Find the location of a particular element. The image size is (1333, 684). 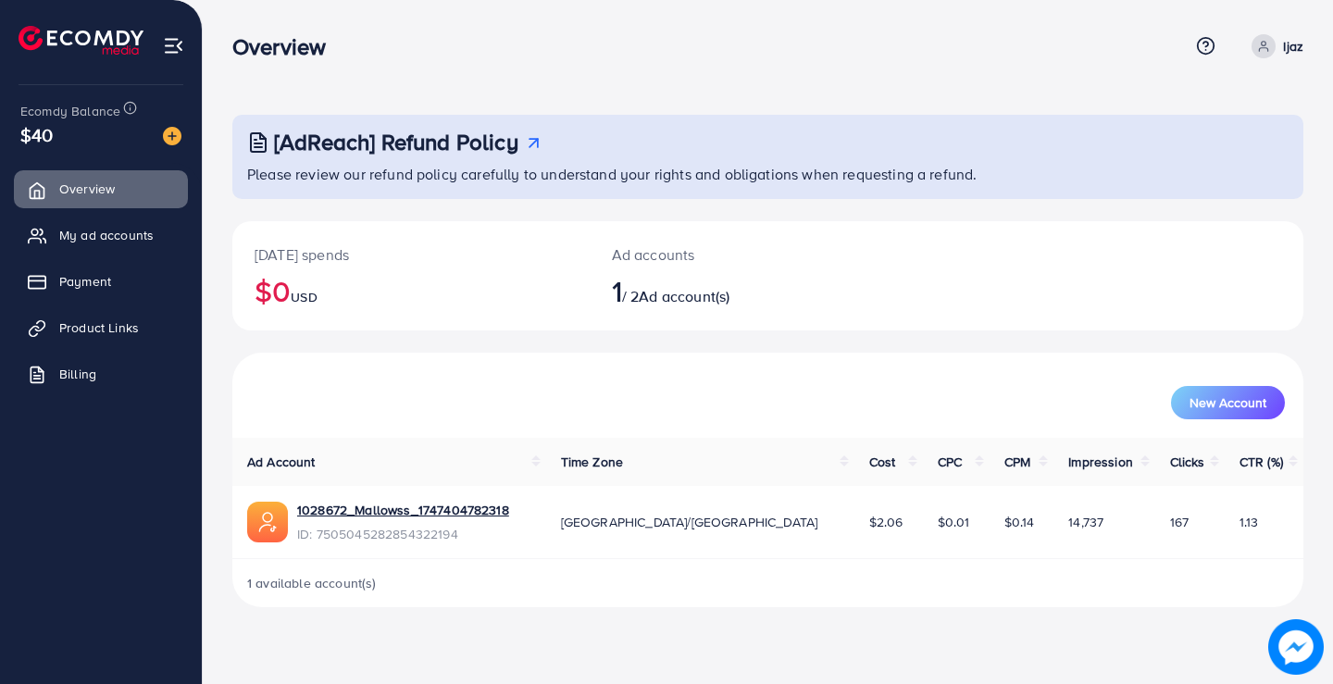

span: 14,737 is located at coordinates (1086, 522).